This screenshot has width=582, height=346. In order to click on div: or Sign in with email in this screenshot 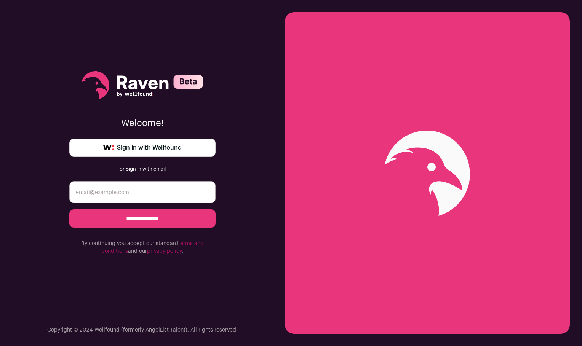, I will do `click(142, 169)`.